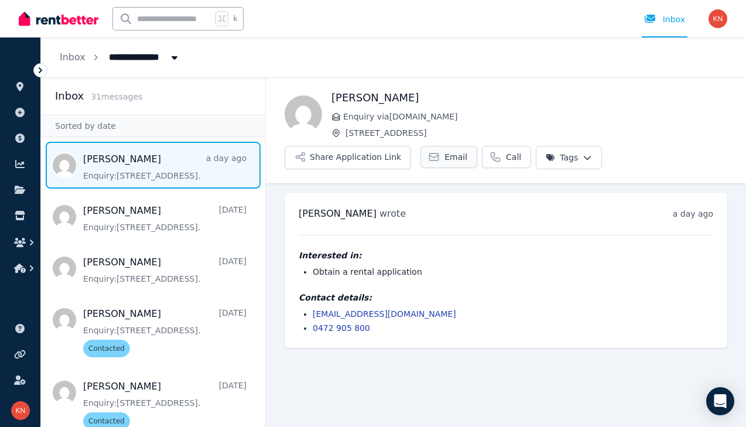 The height and width of the screenshot is (427, 746). What do you see at coordinates (569, 158) in the screenshot?
I see `button: Tags` at bounding box center [569, 158].